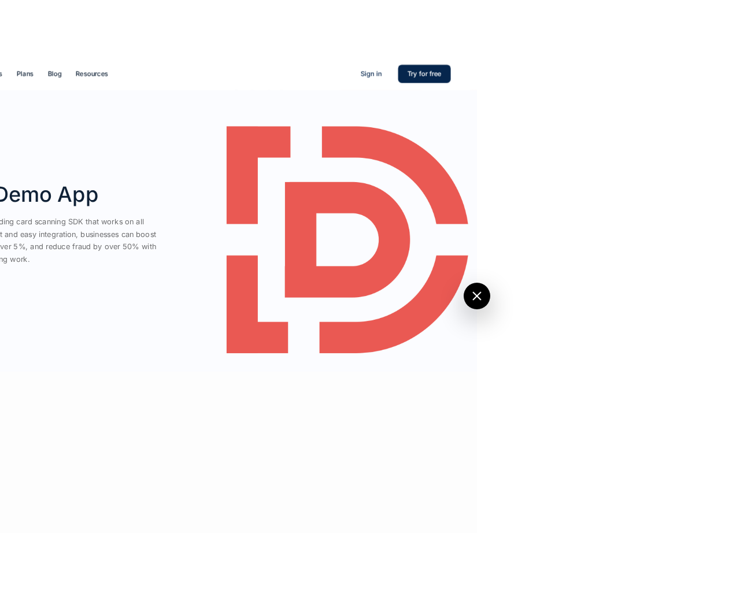 The width and height of the screenshot is (740, 592). I want to click on a: Resources, so click(92, 74).